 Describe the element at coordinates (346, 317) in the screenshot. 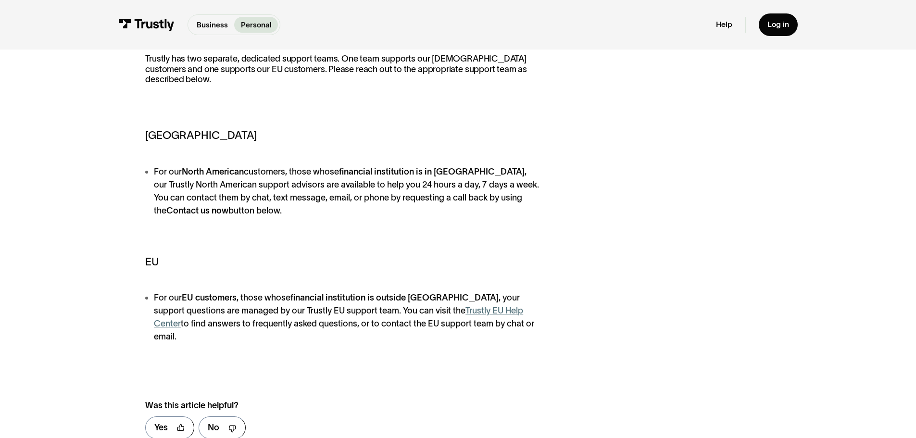

I see `li: For our , those whose , your support questions are managed by our Trustly EU support team. You ca...` at that location.